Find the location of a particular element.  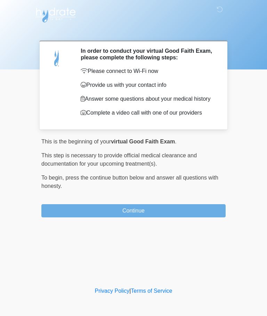

img: Hydrate IV Bar - Arcadia Logo is located at coordinates (56, 14).